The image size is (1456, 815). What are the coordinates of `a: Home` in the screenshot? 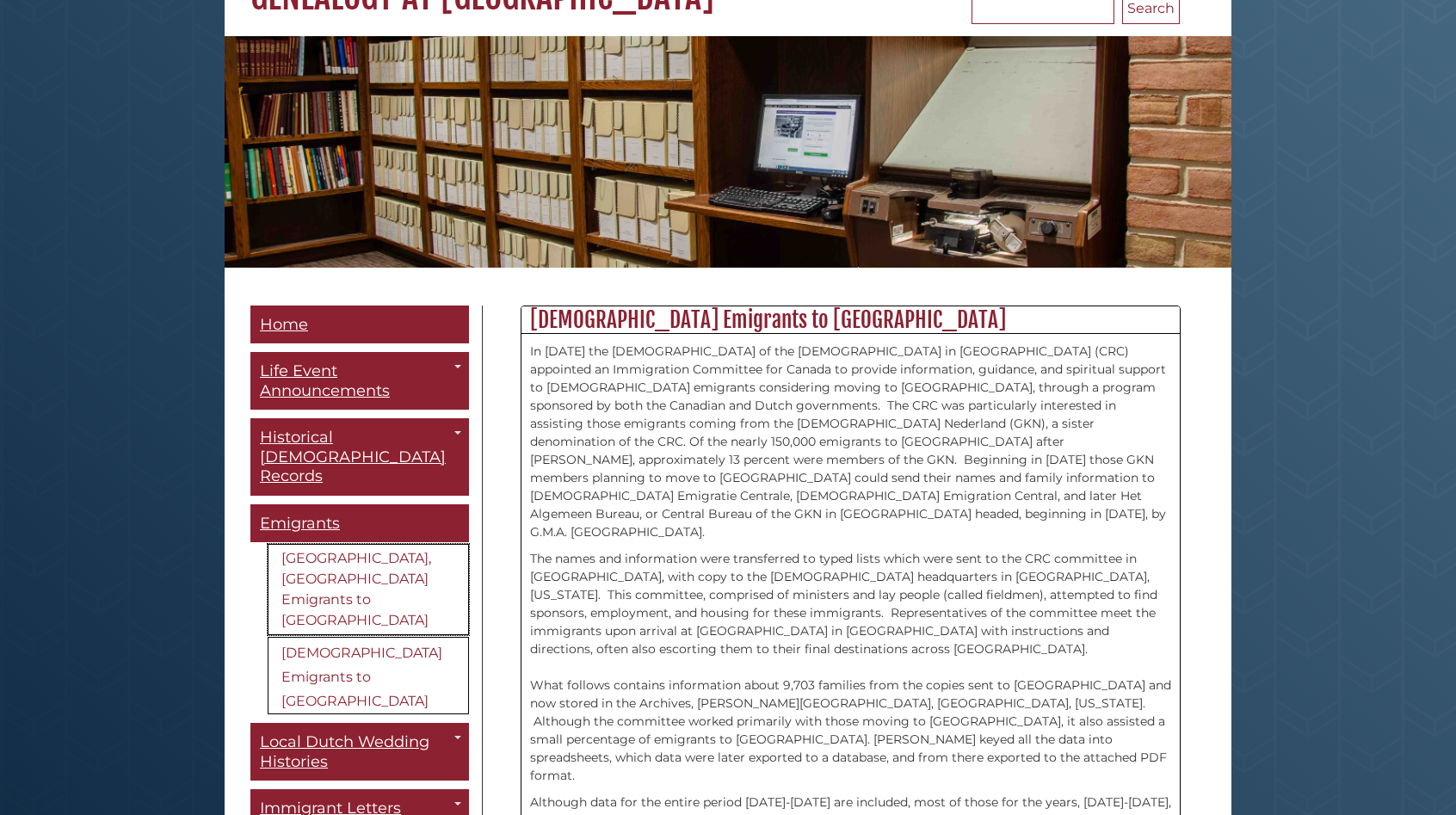 It's located at (360, 324).